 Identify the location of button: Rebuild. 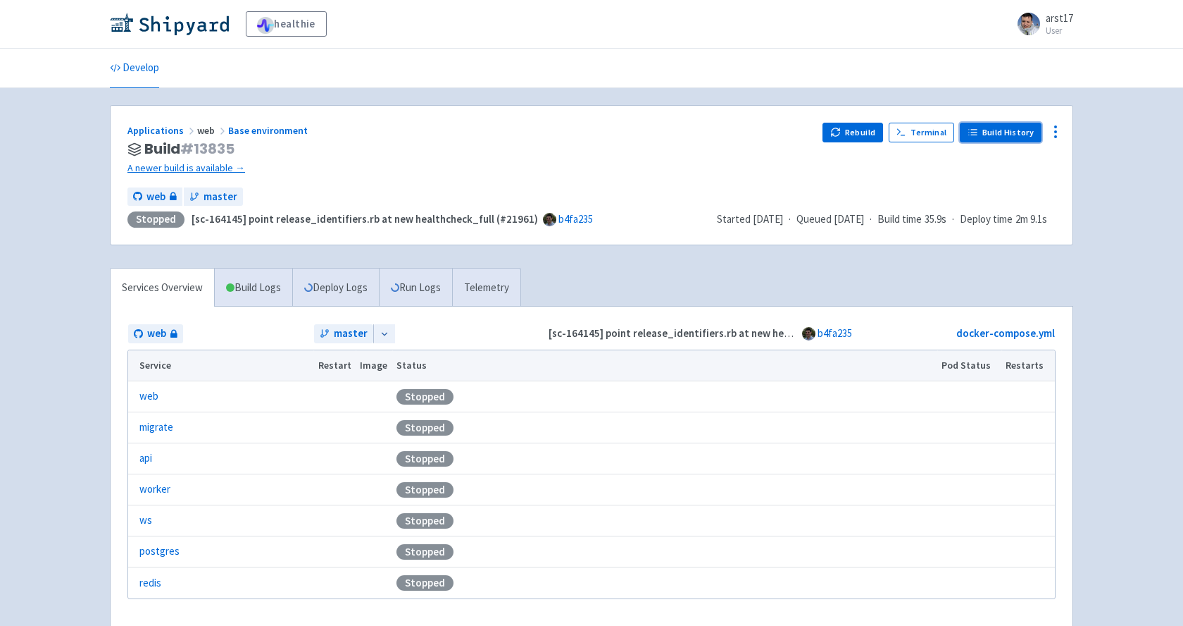
(853, 132).